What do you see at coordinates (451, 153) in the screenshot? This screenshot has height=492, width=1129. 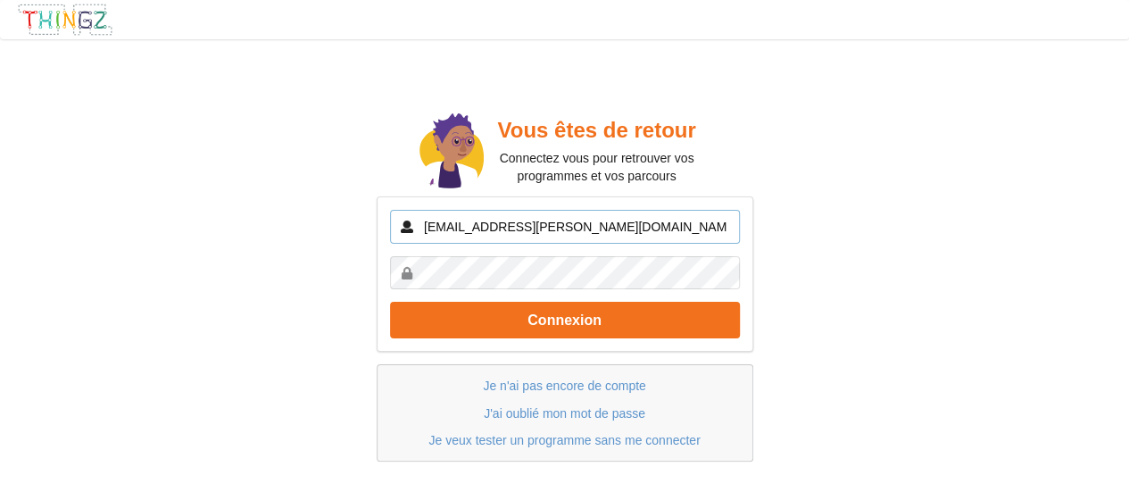 I see `img: doc.svg` at bounding box center [451, 153].